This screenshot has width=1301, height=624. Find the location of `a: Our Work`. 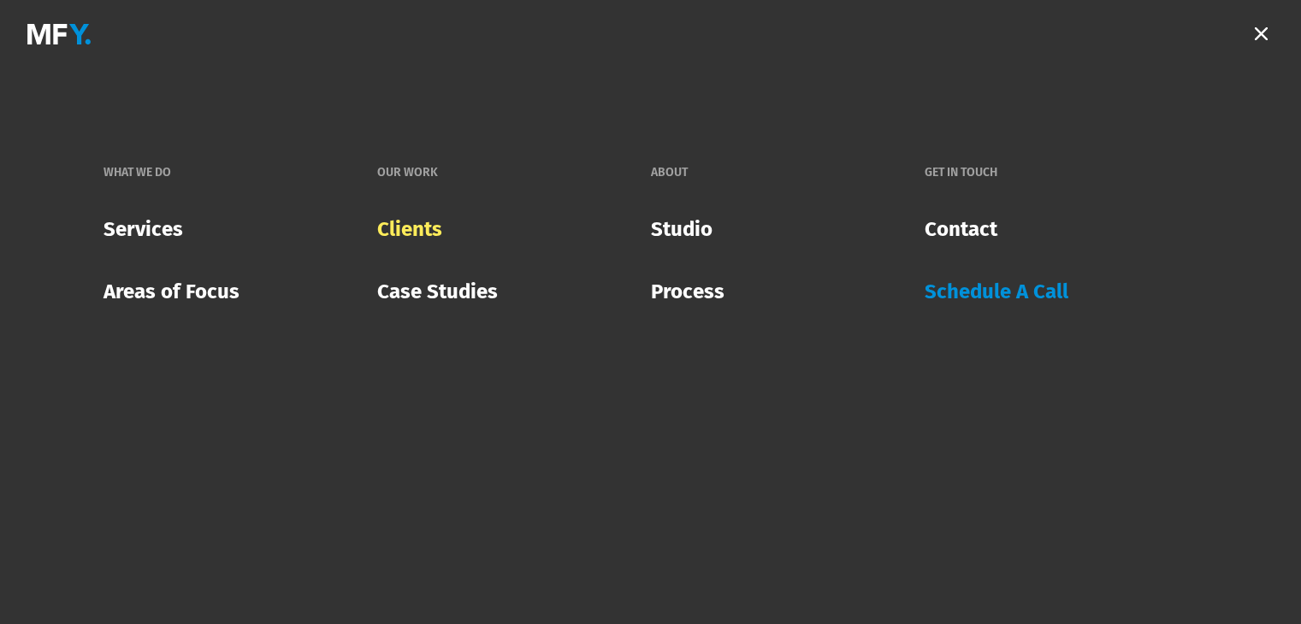

a: Our Work is located at coordinates (411, 173).